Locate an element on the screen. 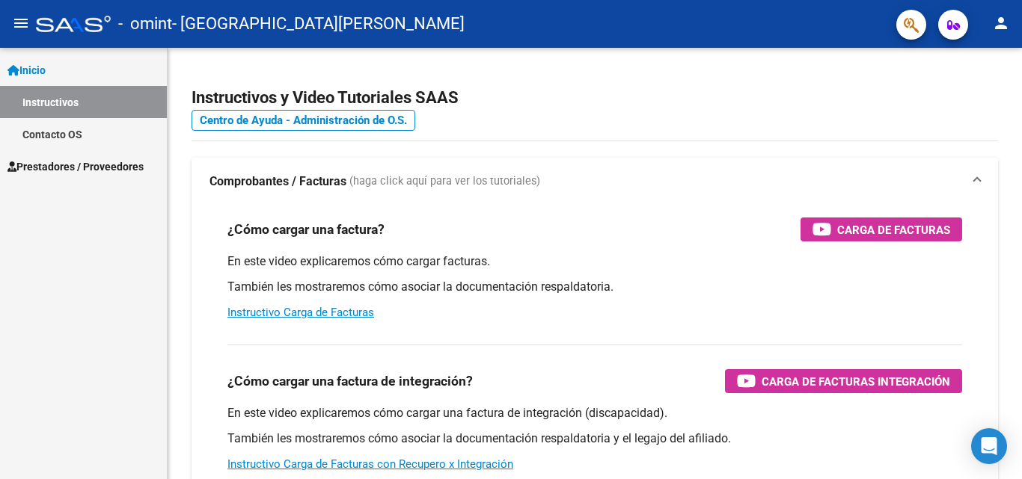 This screenshot has height=479, width=1022. a: Centro de Ayuda - Administración de O.S. is located at coordinates (303, 120).